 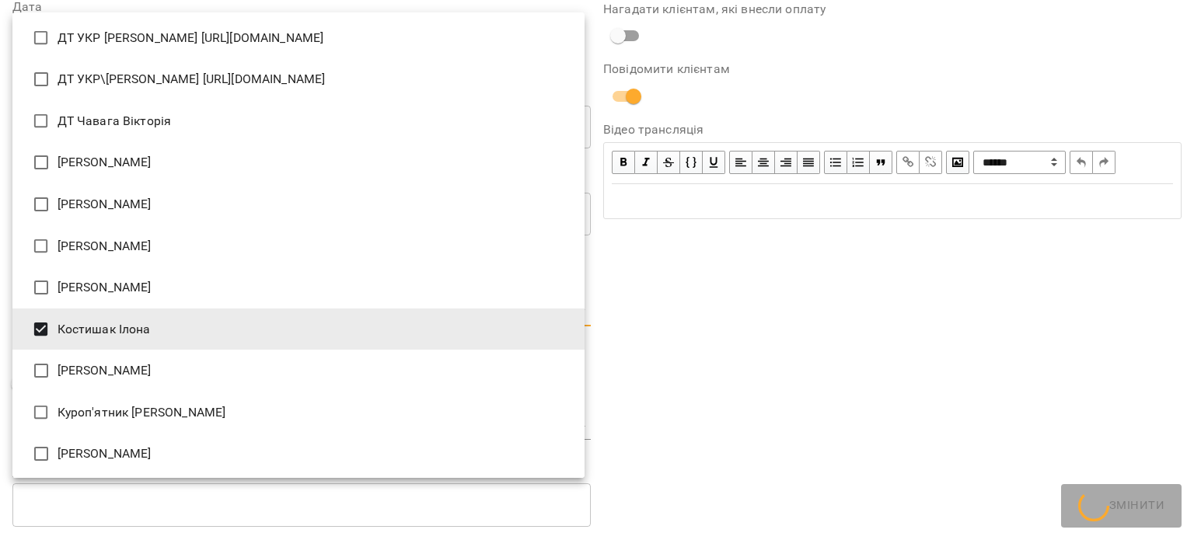 What do you see at coordinates (299, 121) in the screenshot?
I see `li: ДТ Чавага Вікторія` at bounding box center [299, 121].